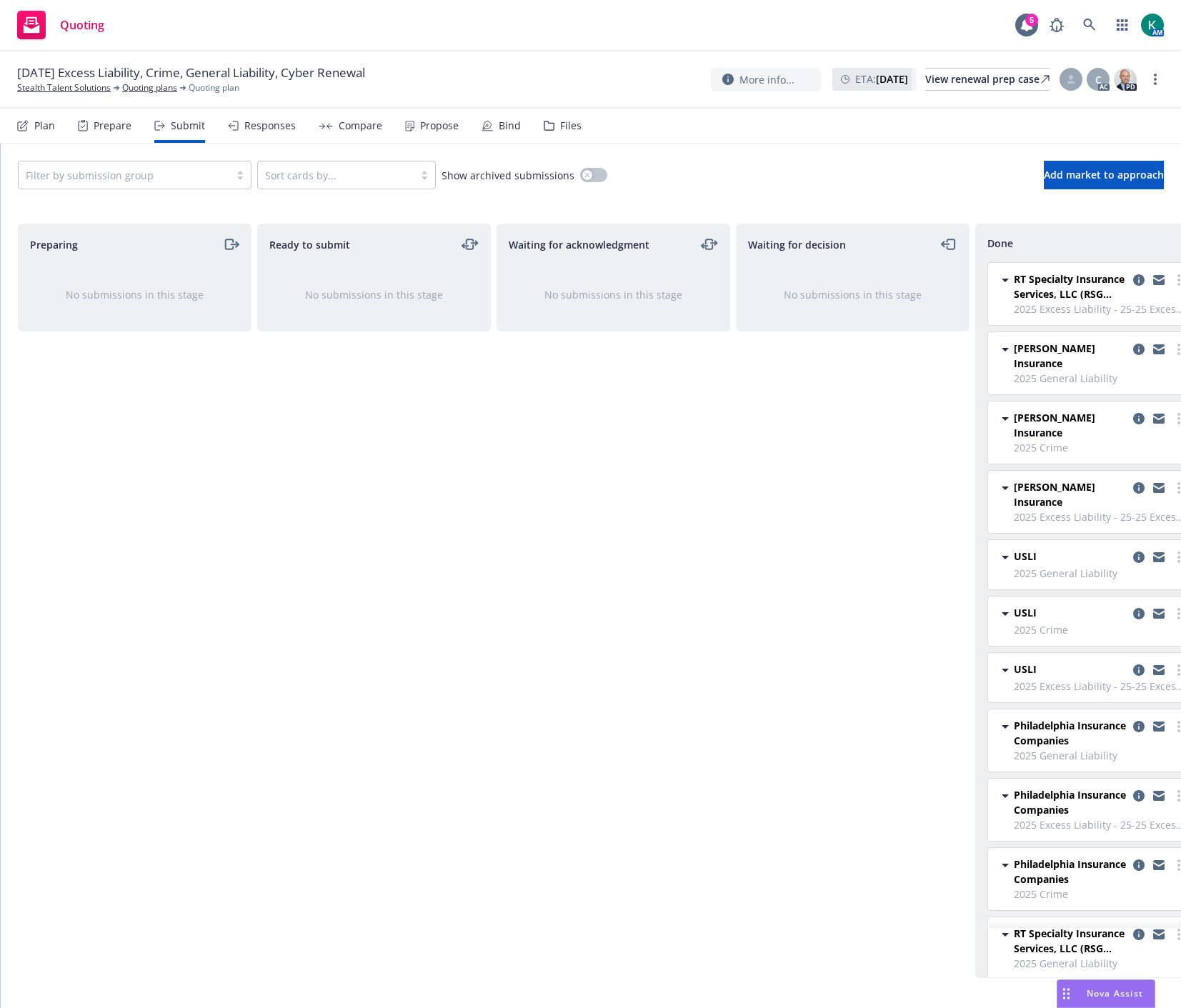 The height and width of the screenshot is (1008, 1181). Describe the element at coordinates (509, 126) in the screenshot. I see `div: Bind` at that location.